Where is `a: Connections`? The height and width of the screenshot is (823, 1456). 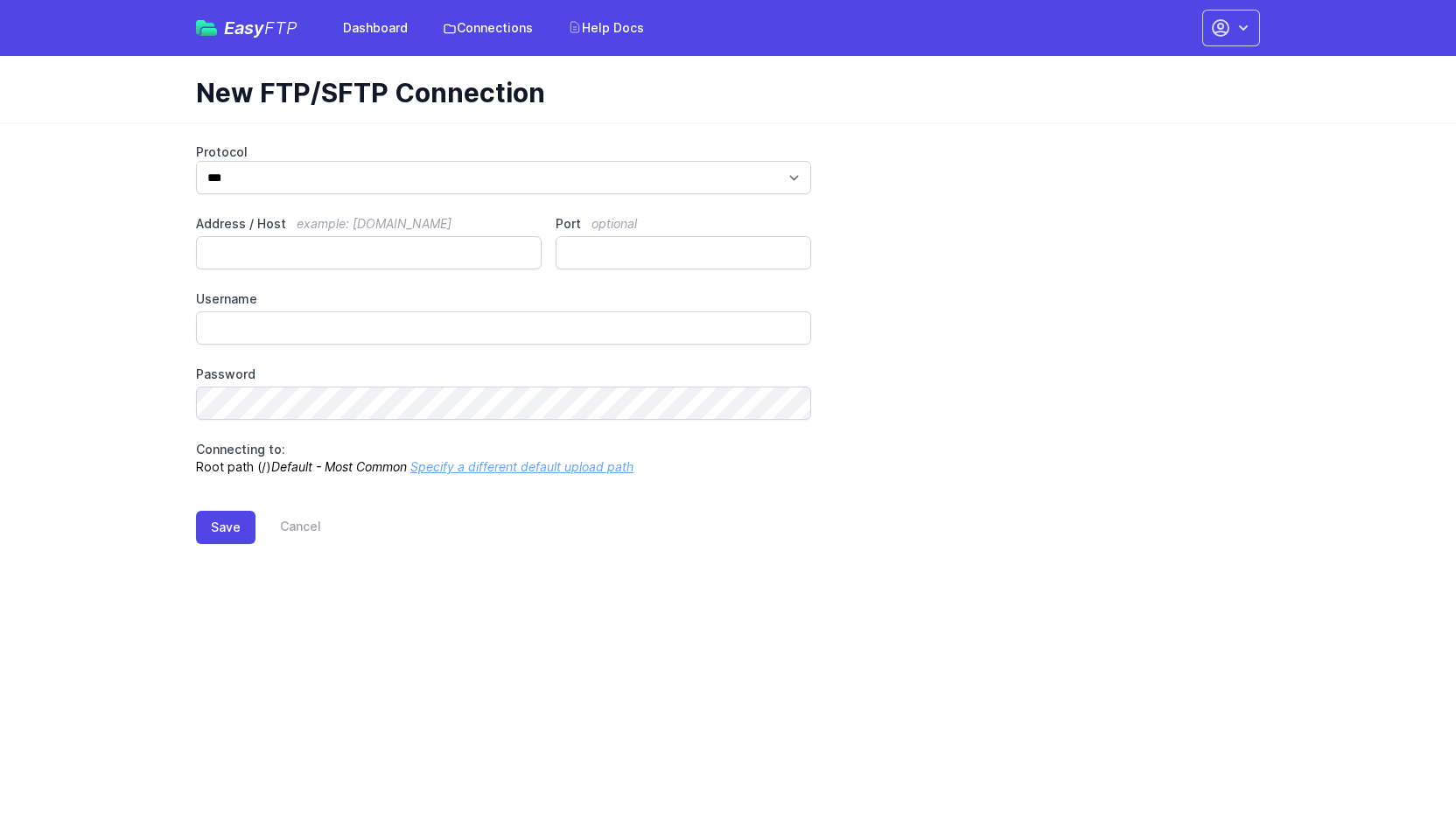 a: Connections is located at coordinates (487, 28).